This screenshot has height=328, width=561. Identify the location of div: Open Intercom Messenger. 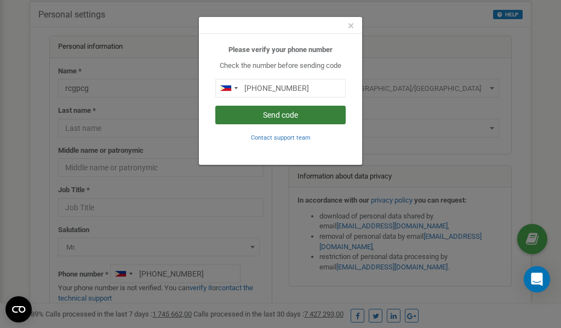
(537, 279).